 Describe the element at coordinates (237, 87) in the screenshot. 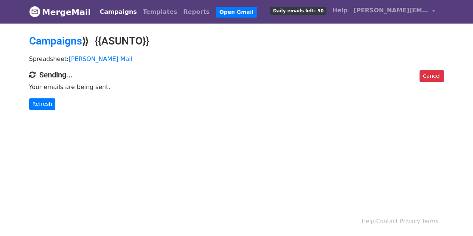

I see `p: Your emails are being sent.` at that location.